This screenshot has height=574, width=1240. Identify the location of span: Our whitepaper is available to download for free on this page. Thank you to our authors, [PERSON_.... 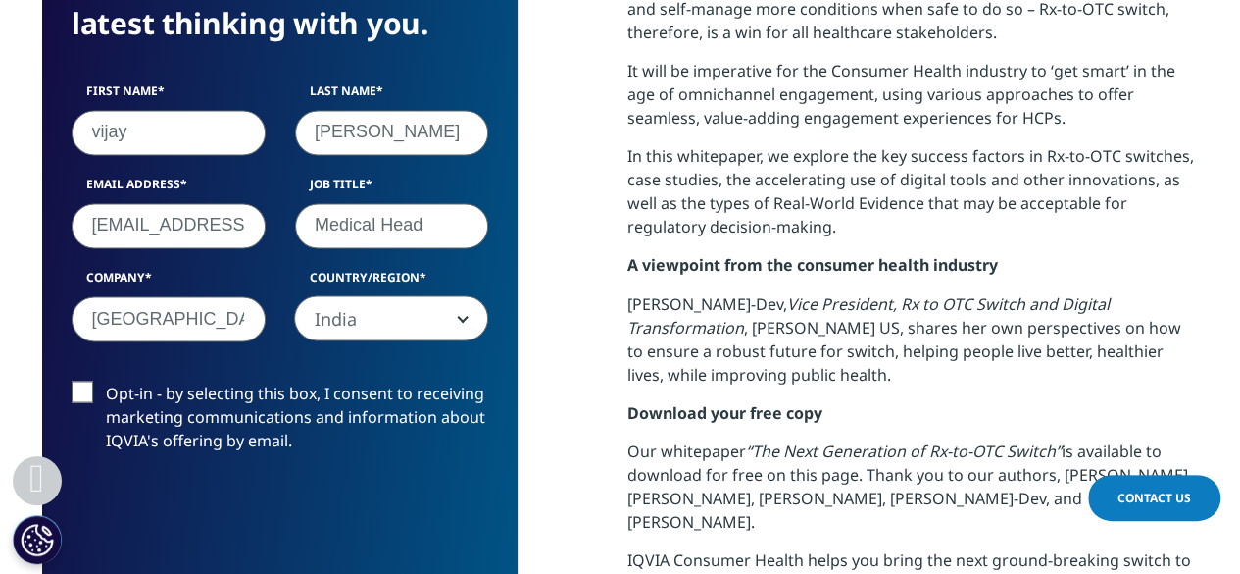
(910, 485).